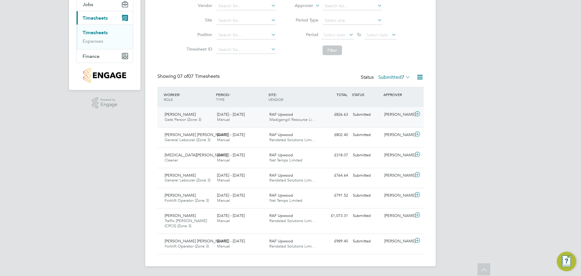 This screenshot has height=276, width=581. What do you see at coordinates (352, 21) in the screenshot?
I see `input: Select one` at bounding box center [352, 21].